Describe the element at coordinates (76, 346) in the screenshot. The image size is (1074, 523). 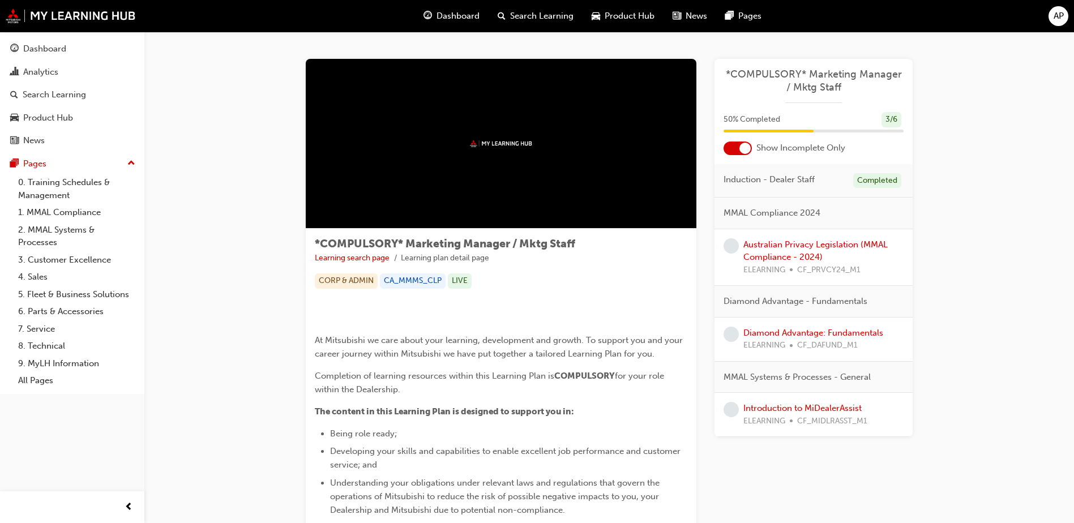
I see `a: 8. Technical` at that location.